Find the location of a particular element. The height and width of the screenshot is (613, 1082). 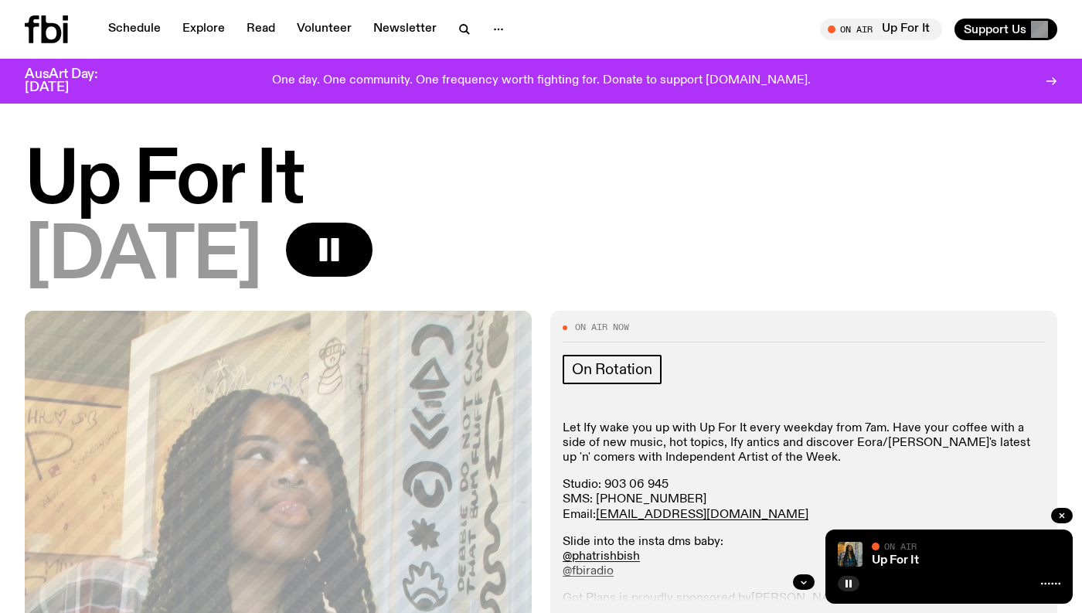

h1: Up For It is located at coordinates (541, 182).